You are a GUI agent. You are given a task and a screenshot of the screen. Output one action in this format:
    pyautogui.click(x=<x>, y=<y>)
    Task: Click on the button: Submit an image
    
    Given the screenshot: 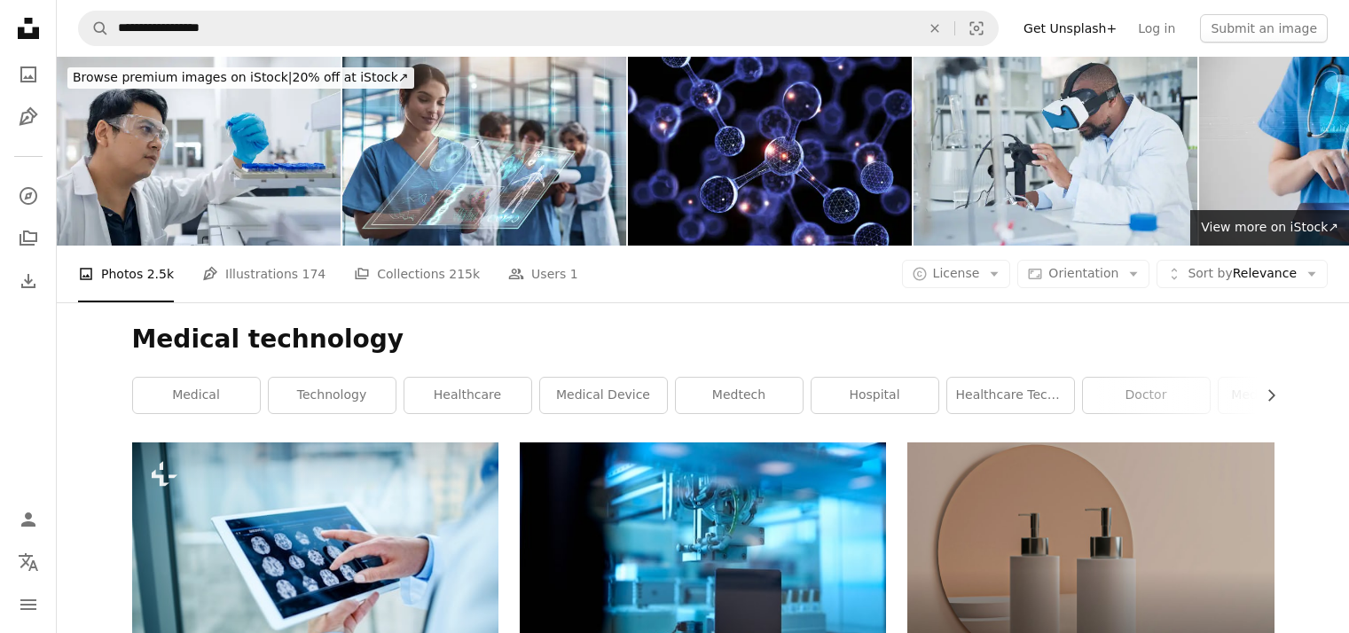 What is the action you would take?
    pyautogui.click(x=1263, y=28)
    